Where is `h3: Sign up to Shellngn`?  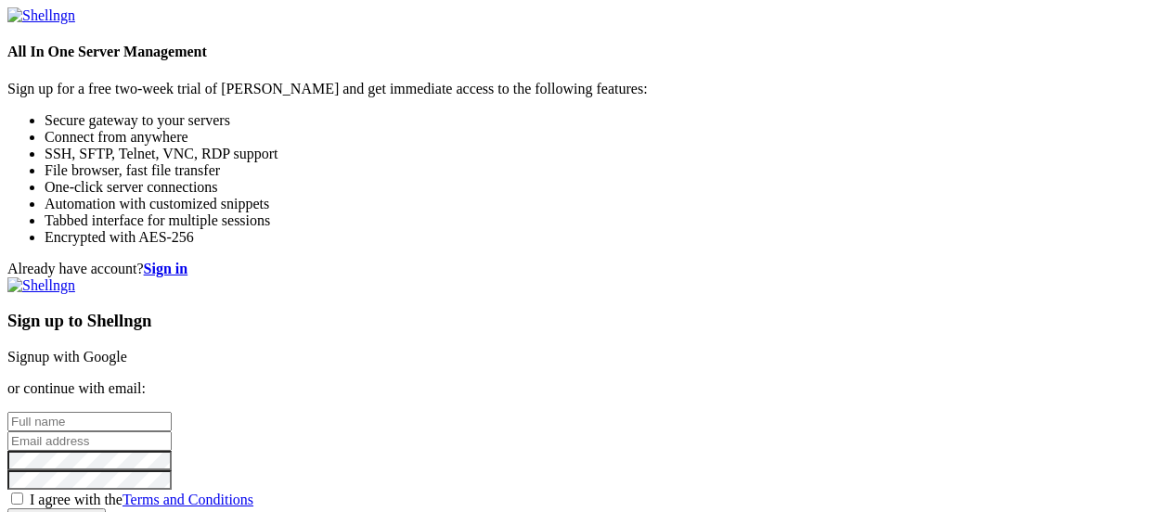
h3: Sign up to Shellngn is located at coordinates (587, 321).